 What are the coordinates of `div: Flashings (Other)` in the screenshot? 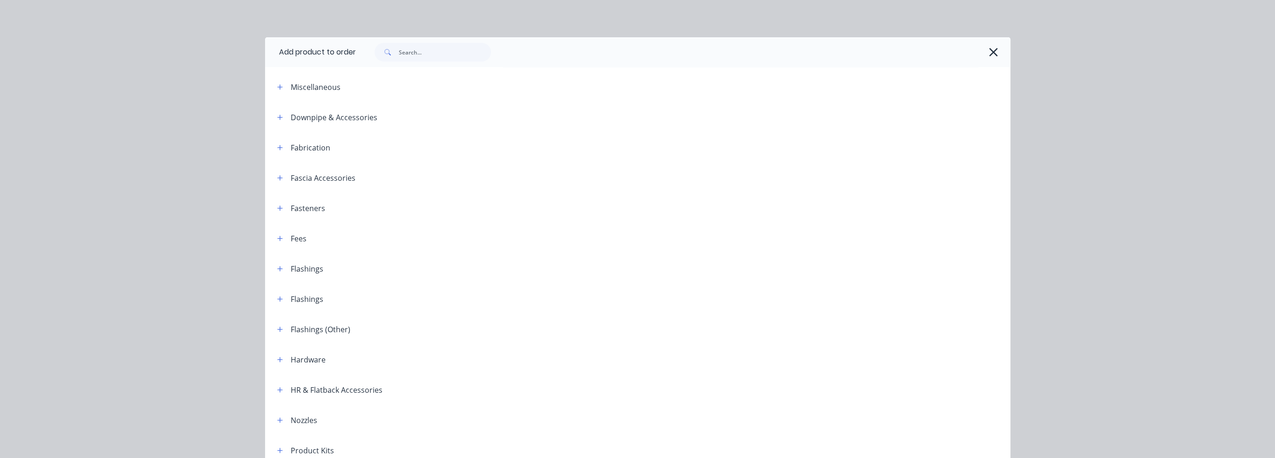 It's located at (321, 329).